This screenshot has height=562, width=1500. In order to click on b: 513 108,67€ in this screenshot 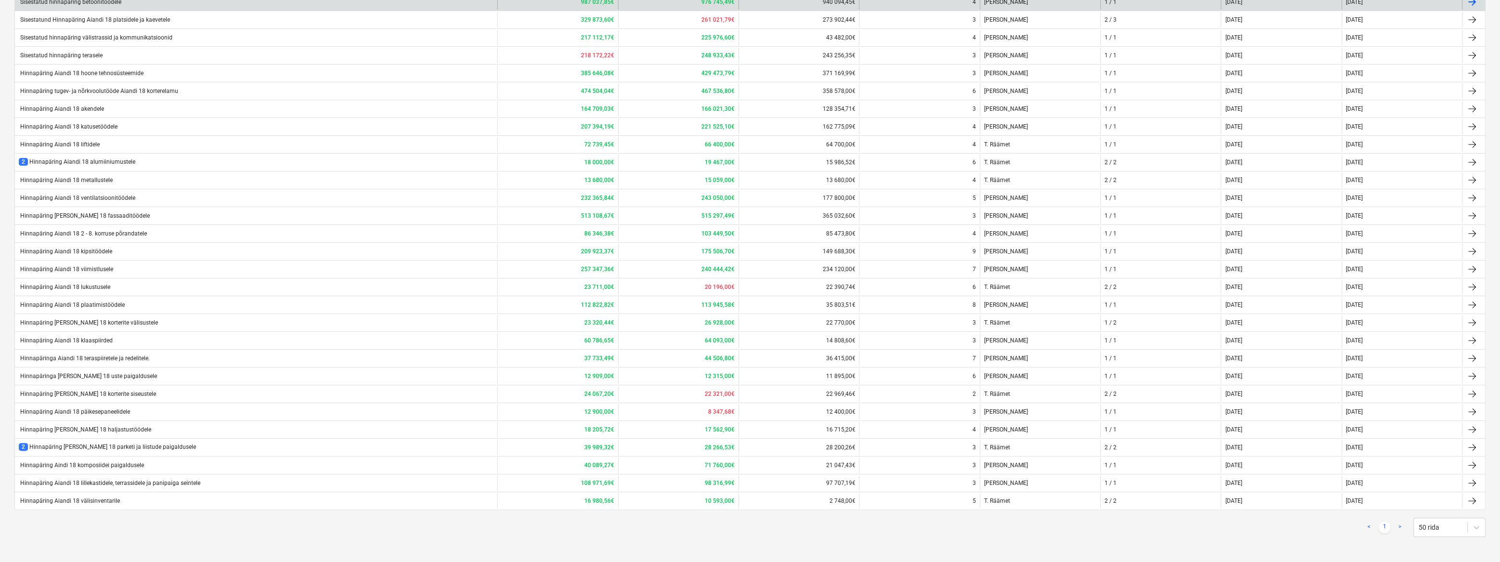, I will do `click(597, 216)`.